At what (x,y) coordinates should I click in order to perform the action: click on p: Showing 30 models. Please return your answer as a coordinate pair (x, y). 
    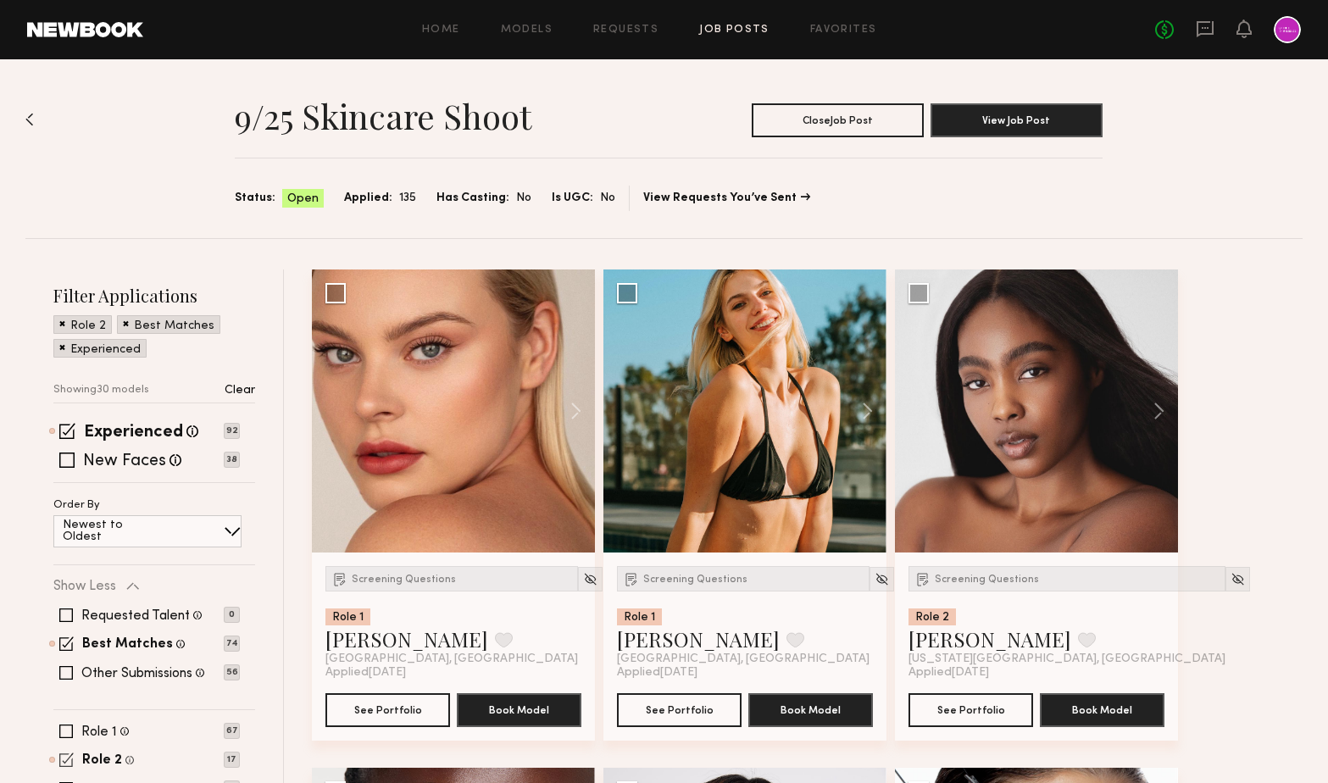
    Looking at the image, I should click on (101, 390).